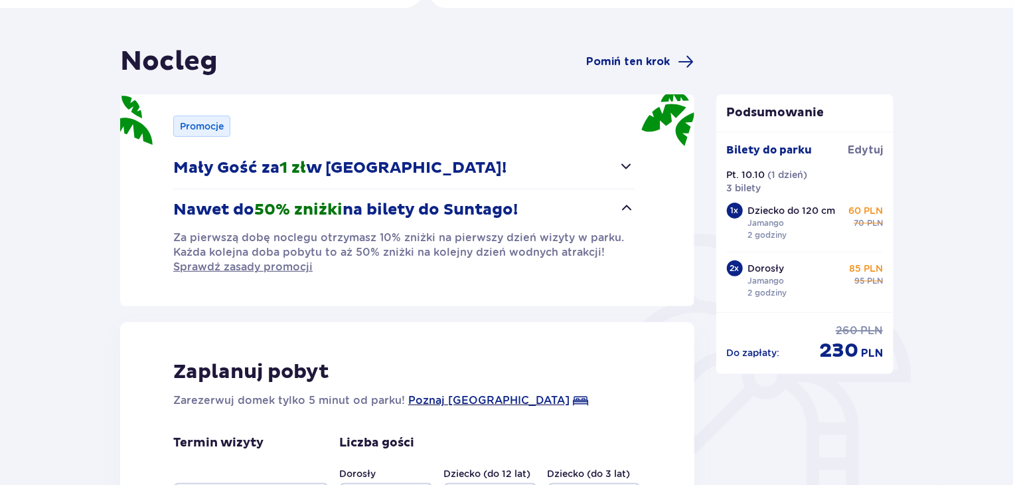 The width and height of the screenshot is (1013, 485). What do you see at coordinates (357, 473) in the screenshot?
I see `label: Dorosły` at bounding box center [357, 473].